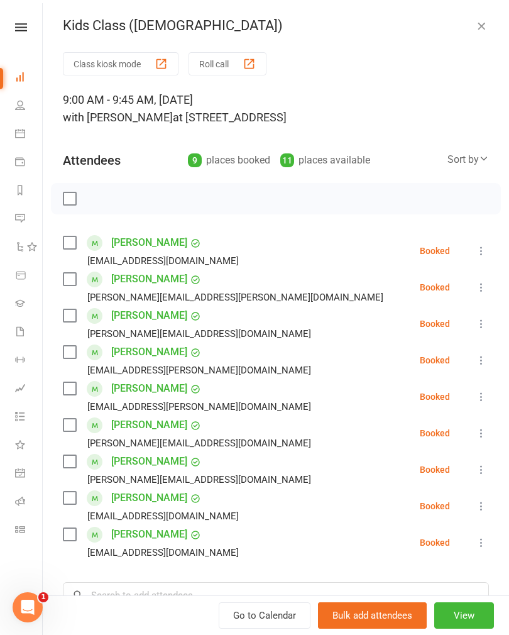 The height and width of the screenshot is (635, 509). What do you see at coordinates (29, 530) in the screenshot?
I see `a: Class kiosk mode` at bounding box center [29, 530].